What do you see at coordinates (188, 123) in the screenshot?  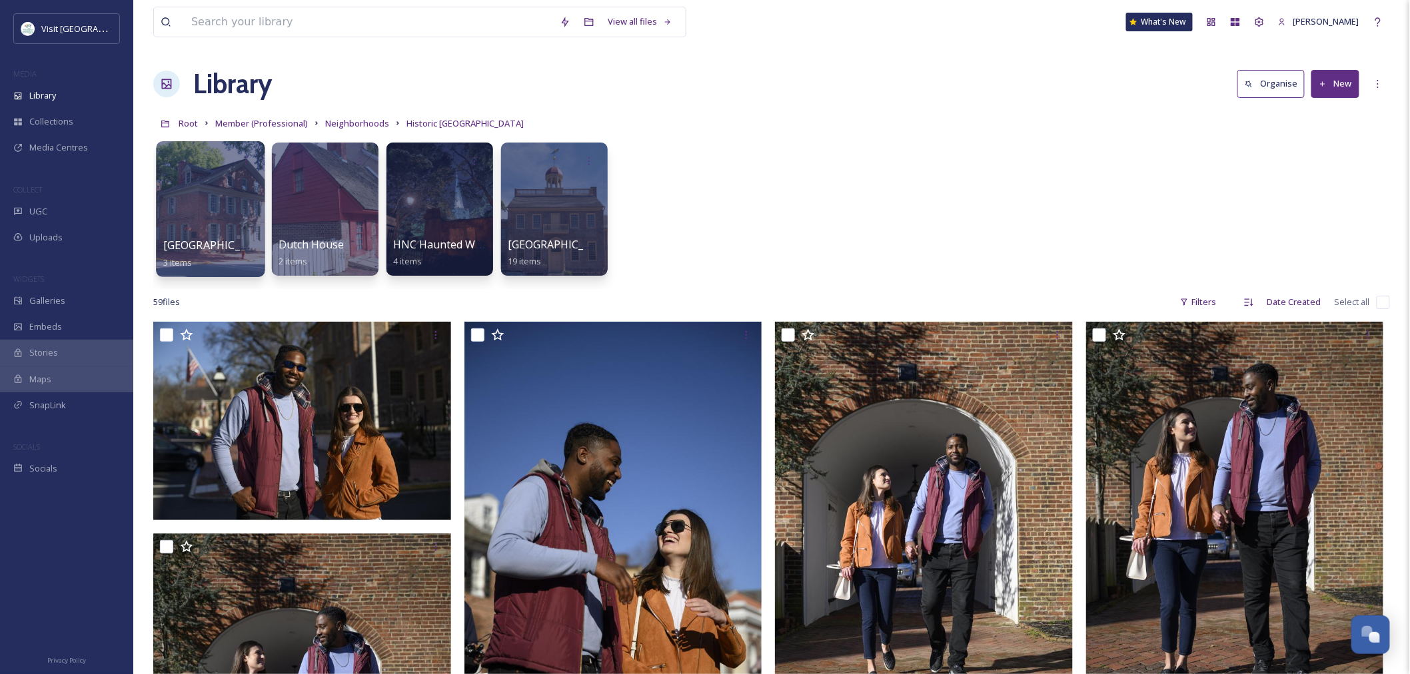 I see `span: Root` at bounding box center [188, 123].